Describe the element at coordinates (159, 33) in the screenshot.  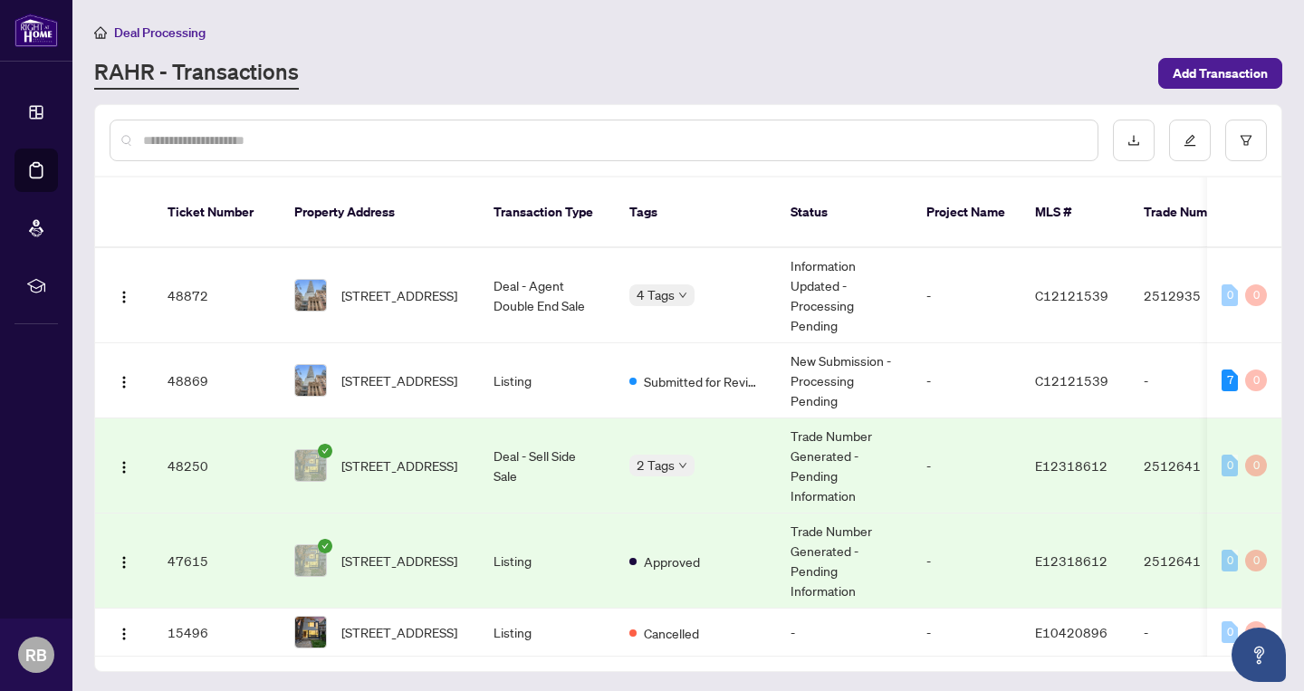
I see `span: Deal Processing` at that location.